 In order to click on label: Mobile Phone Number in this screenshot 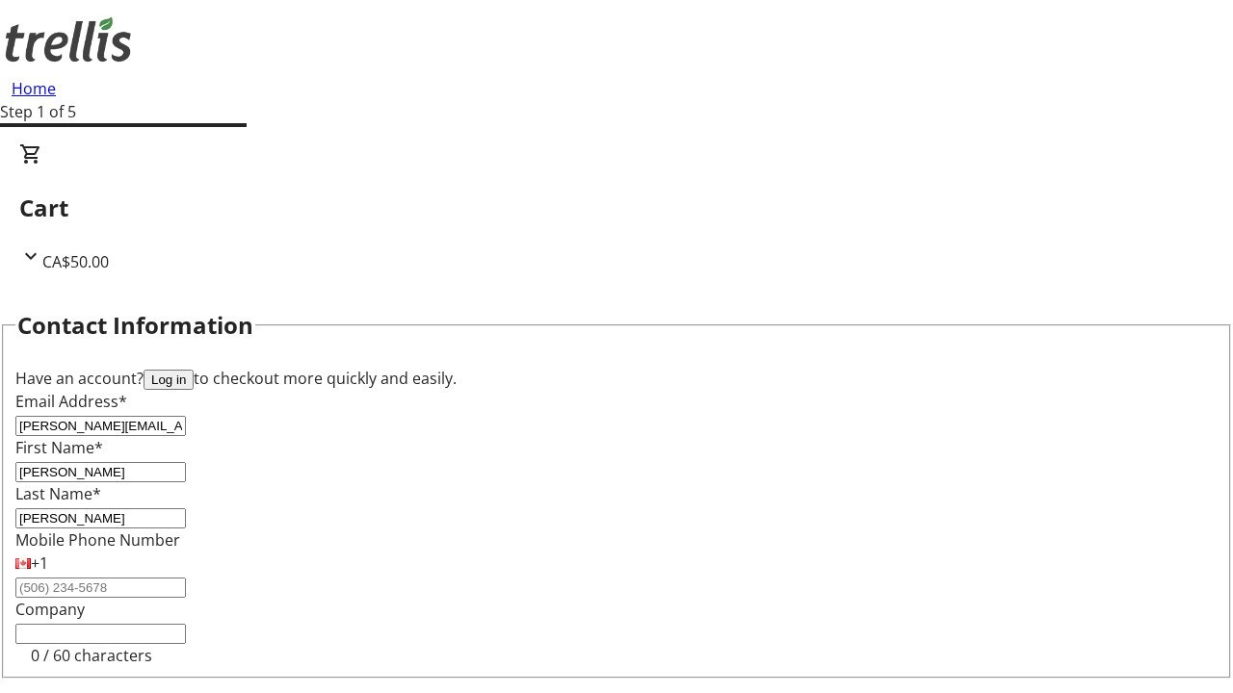, I will do `click(97, 540)`.